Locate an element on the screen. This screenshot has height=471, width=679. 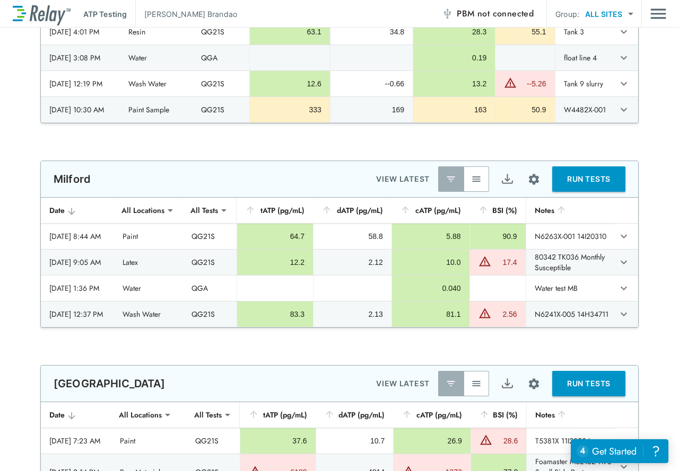
div: 4 is located at coordinates (12, 12).